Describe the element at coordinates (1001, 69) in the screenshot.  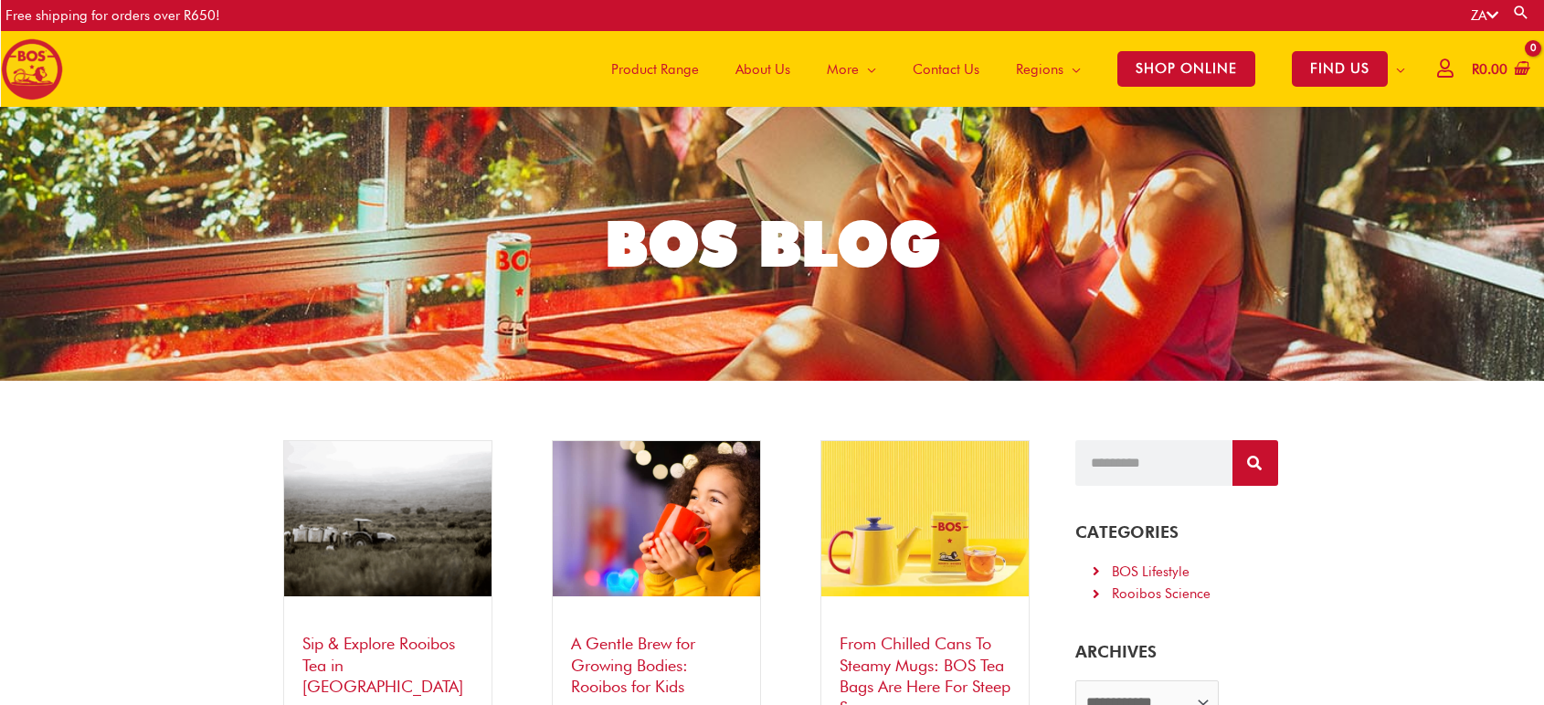
I see `nav: Site Navigation` at that location.